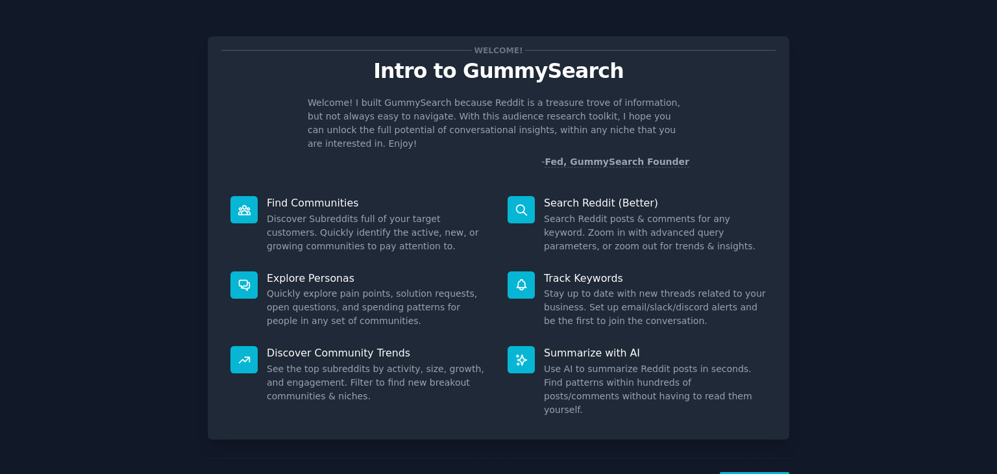 The image size is (997, 474). What do you see at coordinates (655, 353) in the screenshot?
I see `p: Summarize with AI` at bounding box center [655, 353].